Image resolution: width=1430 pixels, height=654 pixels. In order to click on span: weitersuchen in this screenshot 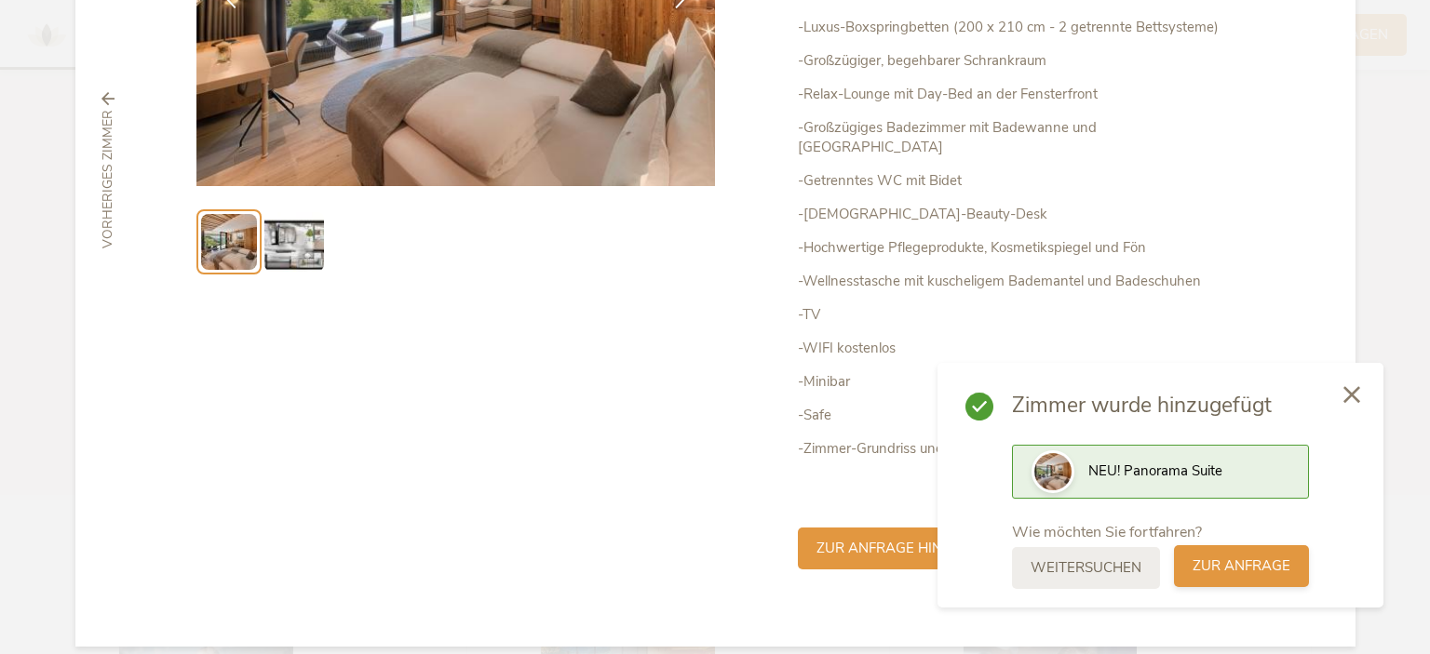, I will do `click(1085, 568)`.